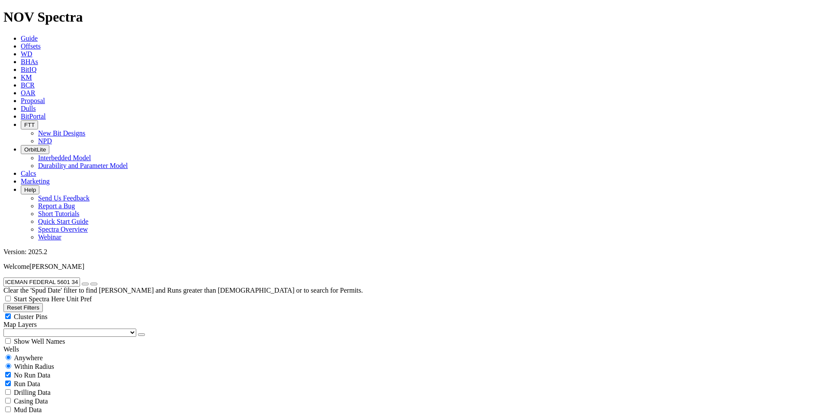 This screenshot has width=827, height=413. Describe the element at coordinates (414, 266) in the screenshot. I see `p: Welcome` at that location.